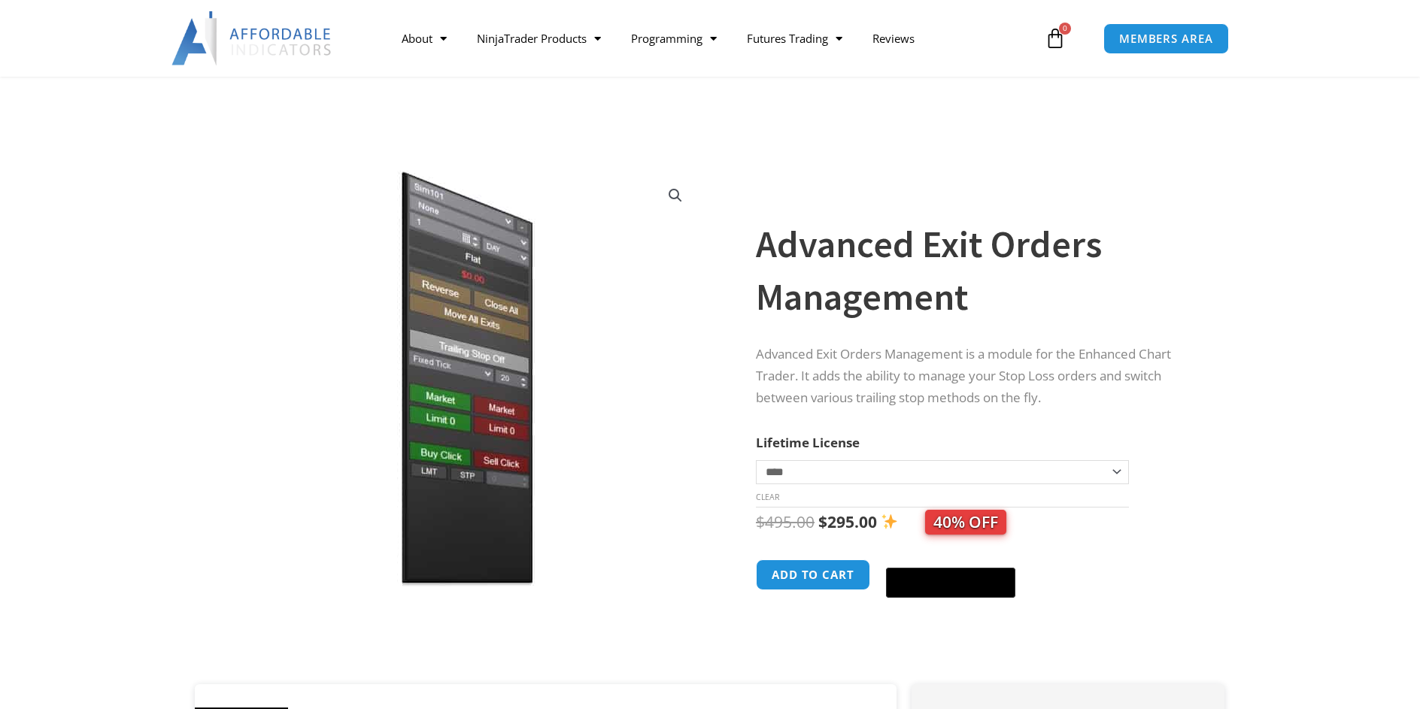 This screenshot has width=1420, height=709. I want to click on label: Lifetime License, so click(808, 442).